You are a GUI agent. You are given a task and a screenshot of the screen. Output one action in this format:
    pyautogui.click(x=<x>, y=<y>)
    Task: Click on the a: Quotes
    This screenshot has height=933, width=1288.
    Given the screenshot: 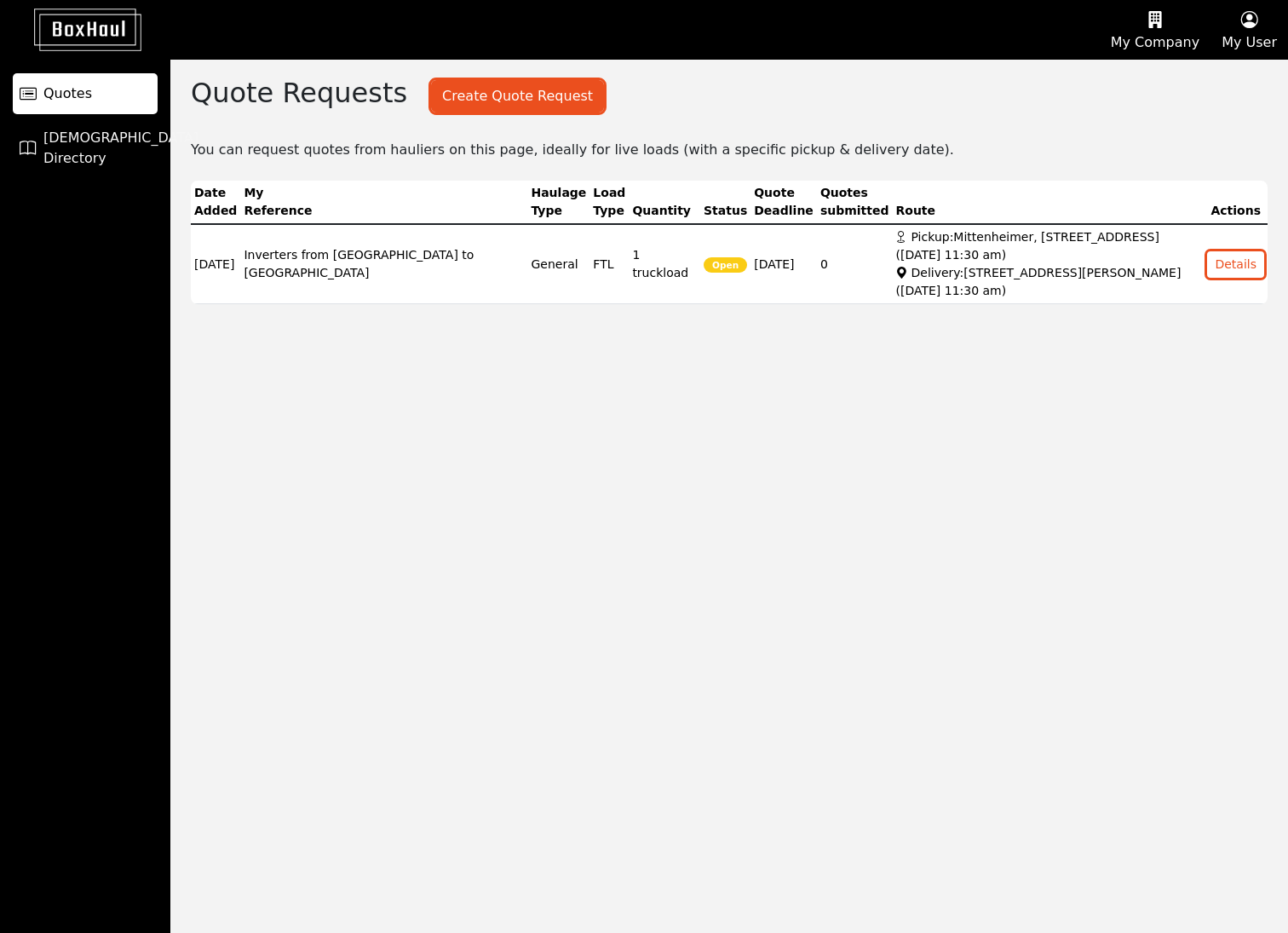 What is the action you would take?
    pyautogui.click(x=86, y=93)
    